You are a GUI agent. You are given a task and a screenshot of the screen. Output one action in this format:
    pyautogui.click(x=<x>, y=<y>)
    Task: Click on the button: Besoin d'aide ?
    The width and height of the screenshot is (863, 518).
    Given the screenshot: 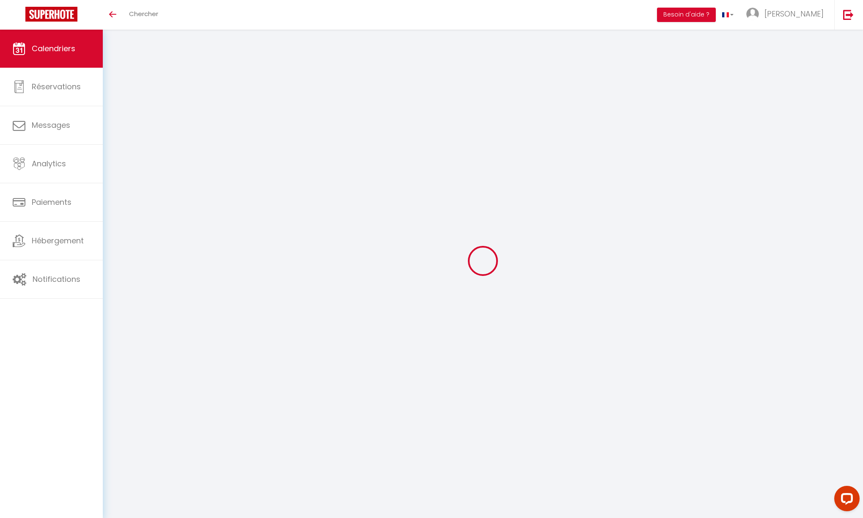 What is the action you would take?
    pyautogui.click(x=686, y=15)
    